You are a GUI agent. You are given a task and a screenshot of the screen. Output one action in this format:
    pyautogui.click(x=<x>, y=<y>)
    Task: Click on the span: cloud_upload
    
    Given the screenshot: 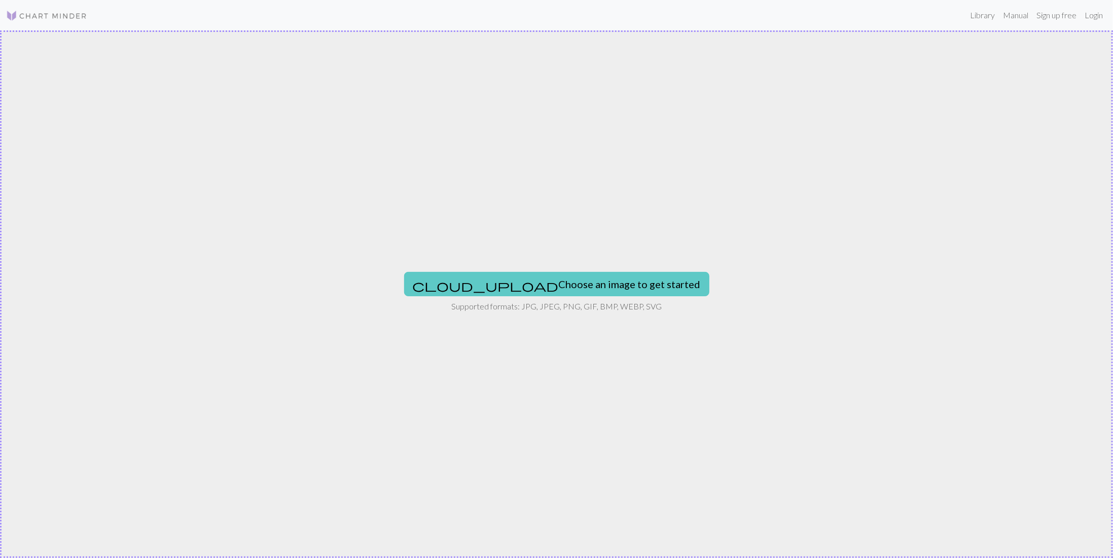 What is the action you would take?
    pyautogui.click(x=486, y=286)
    